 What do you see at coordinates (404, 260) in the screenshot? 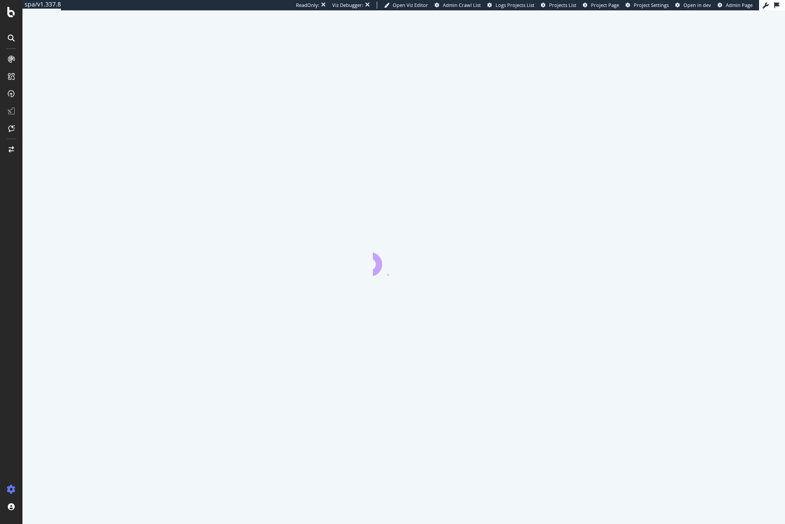
I see `div: animation` at bounding box center [404, 260].